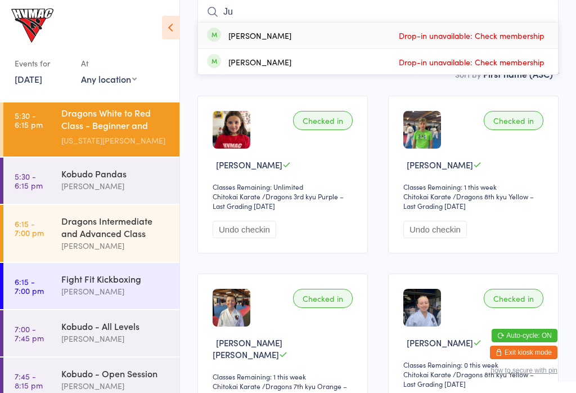  Describe the element at coordinates (29, 380) in the screenshot. I see `time: 7:45 - 8:15 pm` at that location.